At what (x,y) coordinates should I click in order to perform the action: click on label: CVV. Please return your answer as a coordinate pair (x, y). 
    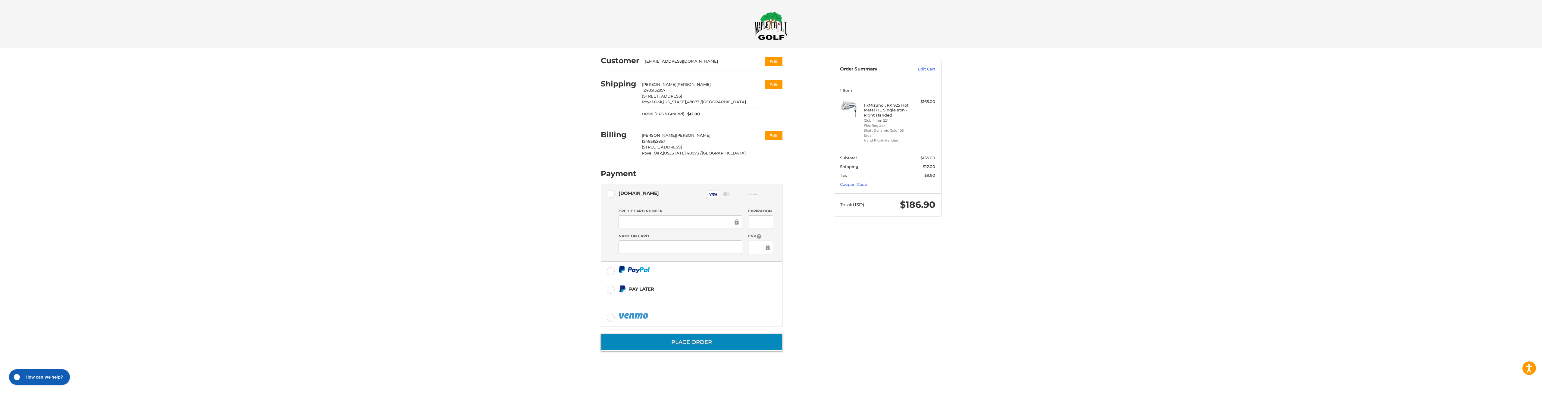
    Looking at the image, I should click on (760, 236).